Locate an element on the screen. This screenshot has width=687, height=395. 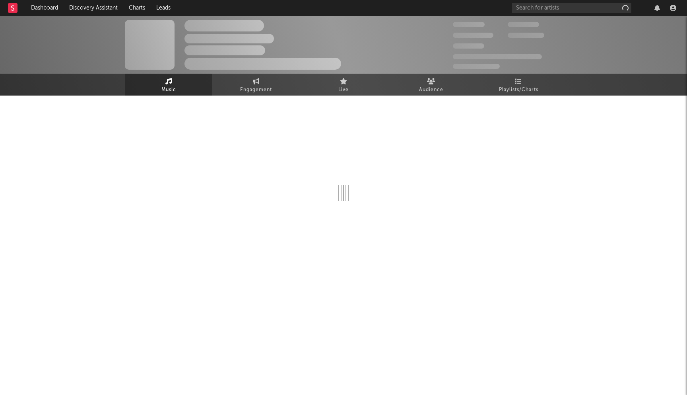
a: Music is located at coordinates (169, 84).